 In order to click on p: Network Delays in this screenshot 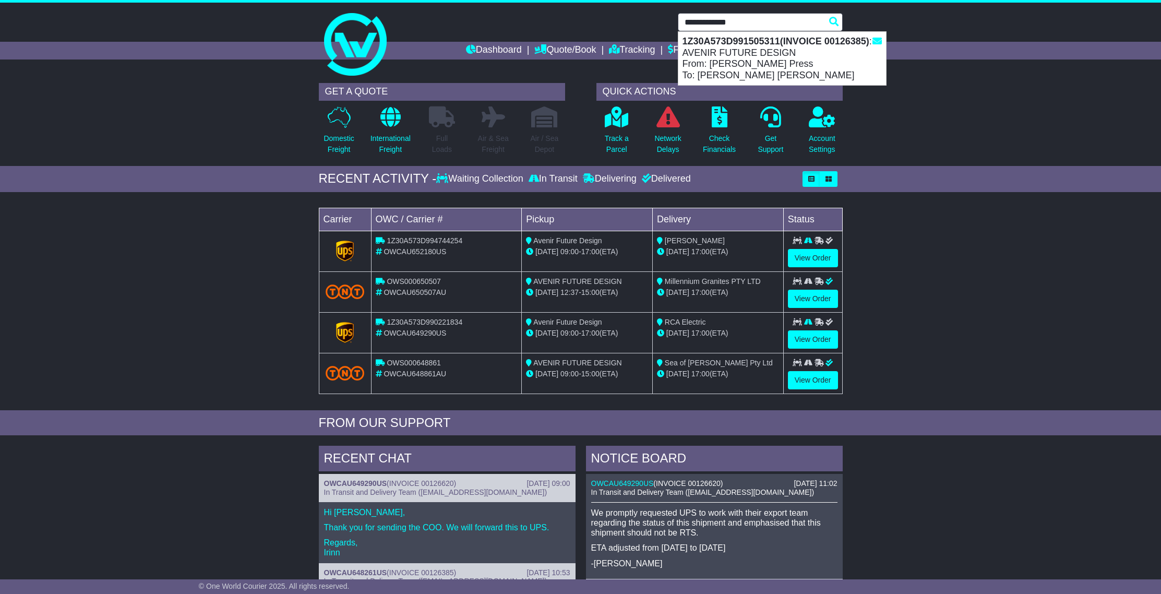, I will do `click(667, 144)`.